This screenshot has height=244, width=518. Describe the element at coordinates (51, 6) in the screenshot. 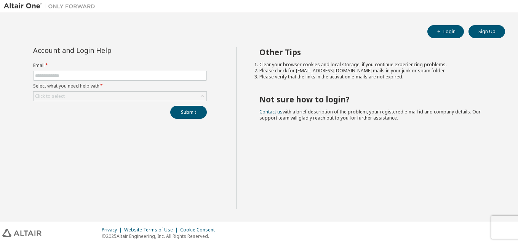

I see `img: Altair One` at that location.